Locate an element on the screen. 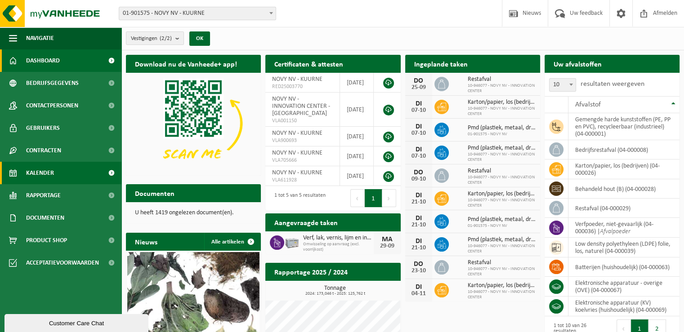  p: U heeft 1419 ongelezen document(en). is located at coordinates (193, 213).